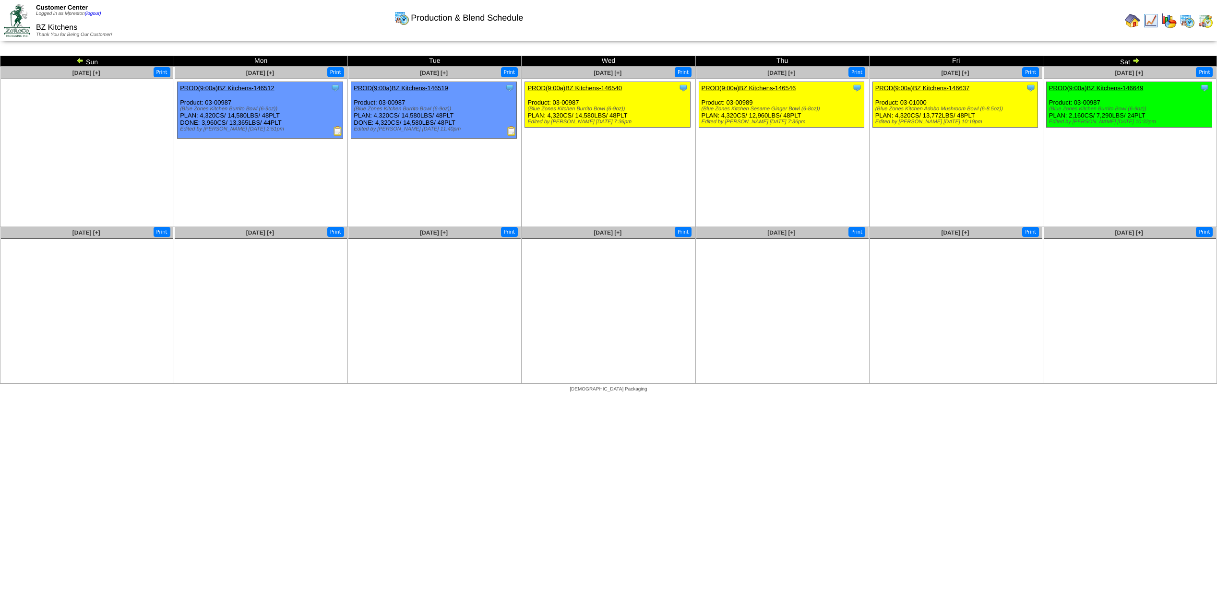 The image size is (1217, 615). I want to click on span: Production & Blend Schedule, so click(467, 18).